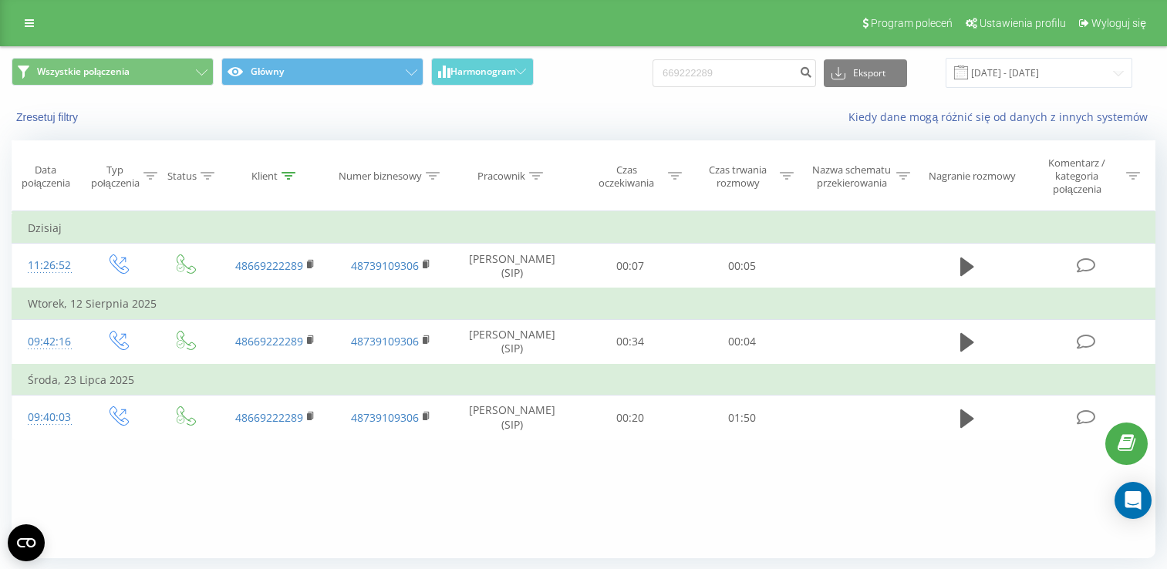 Image resolution: width=1167 pixels, height=569 pixels. I want to click on td: Dzisiaj, so click(584, 228).